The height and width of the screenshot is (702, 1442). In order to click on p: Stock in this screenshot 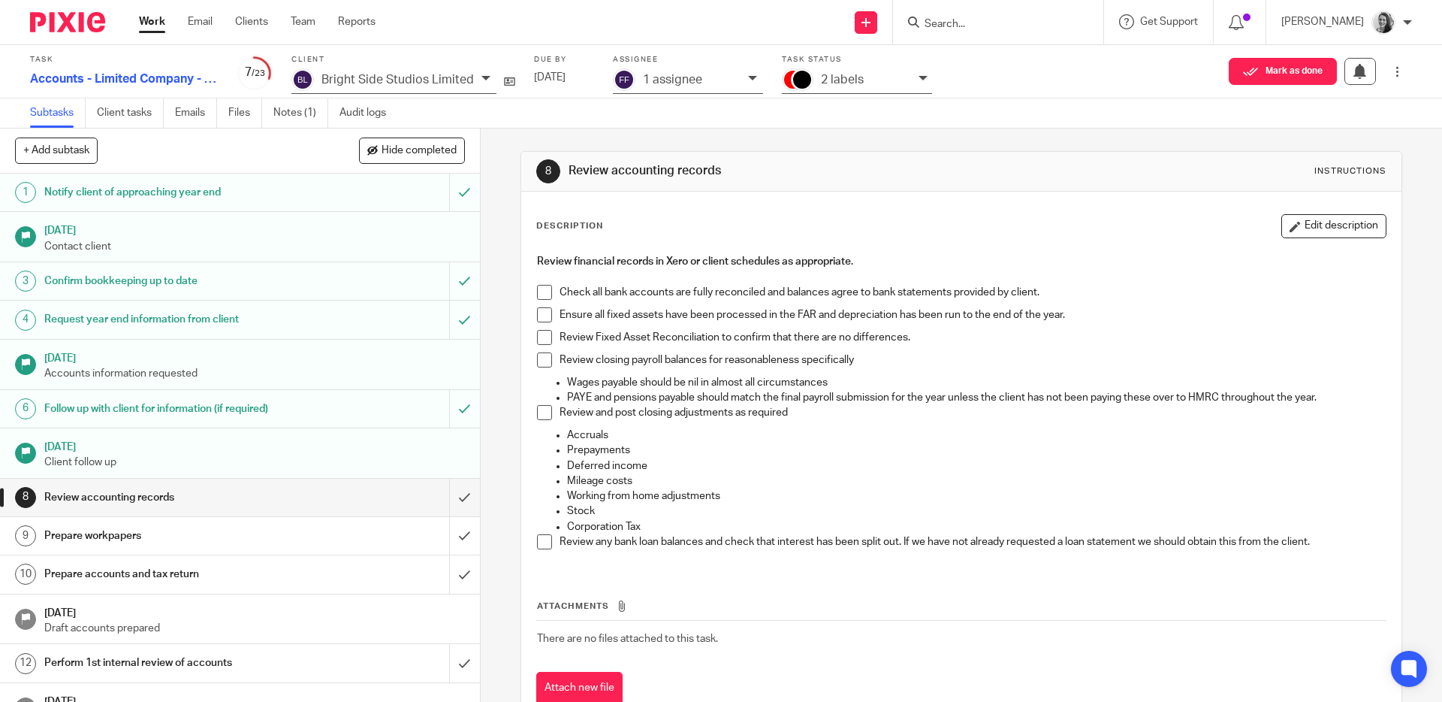, I will do `click(976, 511)`.